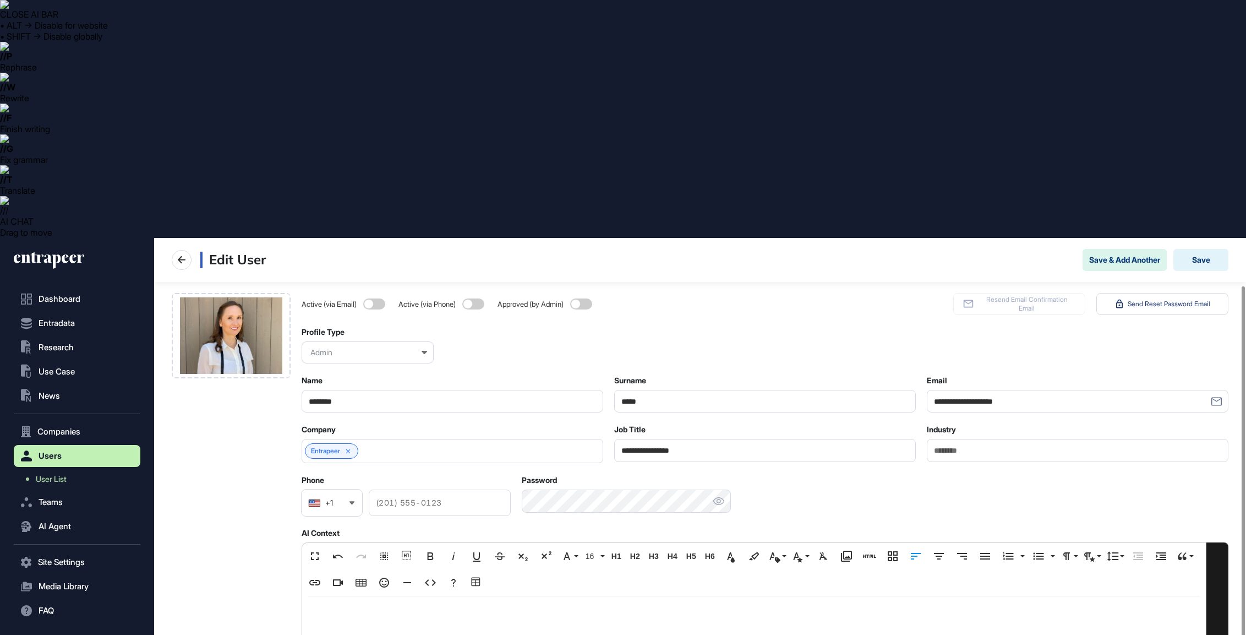  What do you see at coordinates (594, 556) in the screenshot?
I see `button: 16` at bounding box center [594, 556].